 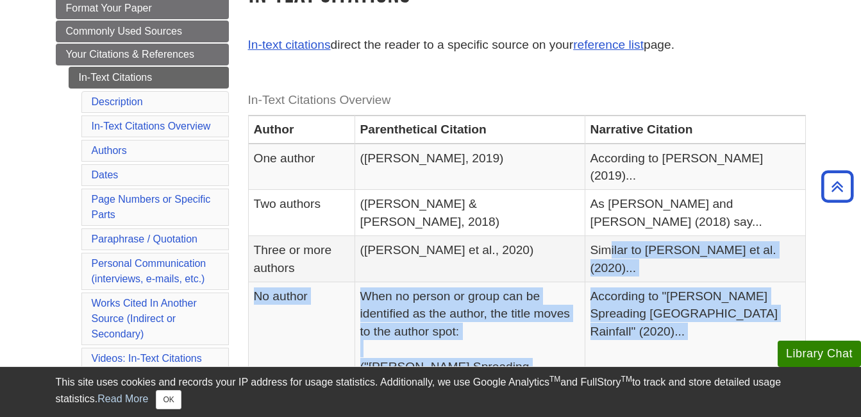 I want to click on a: In-Text Citations Overview, so click(x=151, y=126).